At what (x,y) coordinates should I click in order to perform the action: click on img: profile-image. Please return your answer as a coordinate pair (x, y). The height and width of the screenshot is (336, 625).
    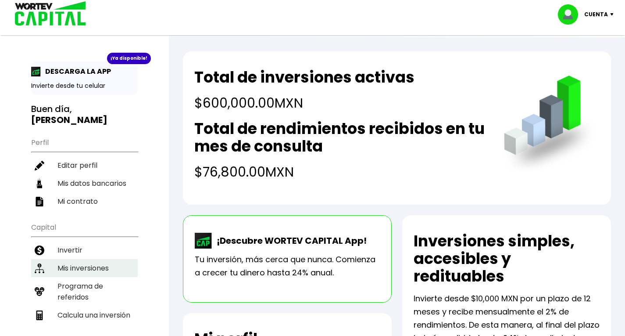
    Looking at the image, I should click on (571, 14).